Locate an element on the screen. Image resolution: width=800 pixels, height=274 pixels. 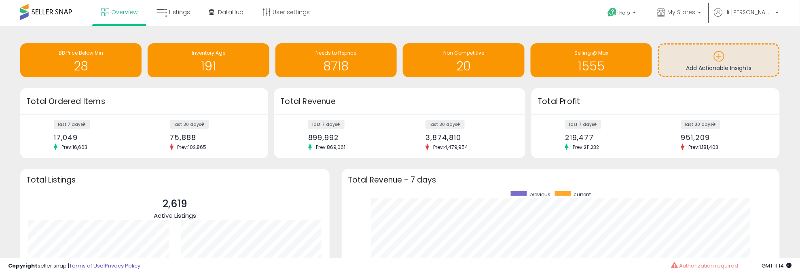
span: Prev: 4,479,954 is located at coordinates (451, 147).